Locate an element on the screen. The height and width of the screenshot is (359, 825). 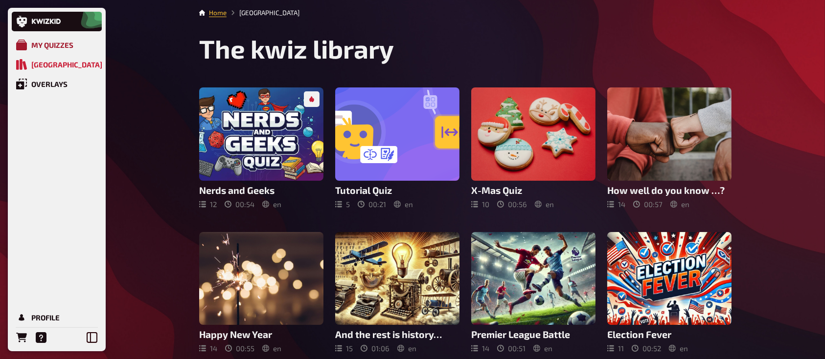
a: Home is located at coordinates (218, 13).